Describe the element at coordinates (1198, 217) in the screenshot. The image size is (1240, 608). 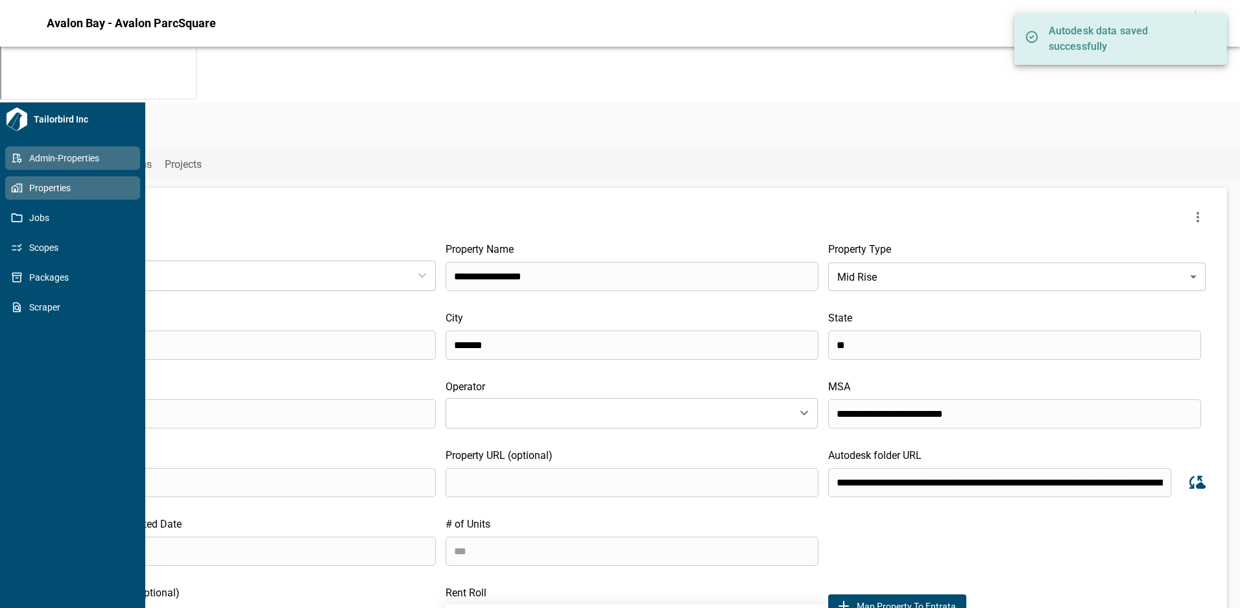
I see `button: more` at that location.